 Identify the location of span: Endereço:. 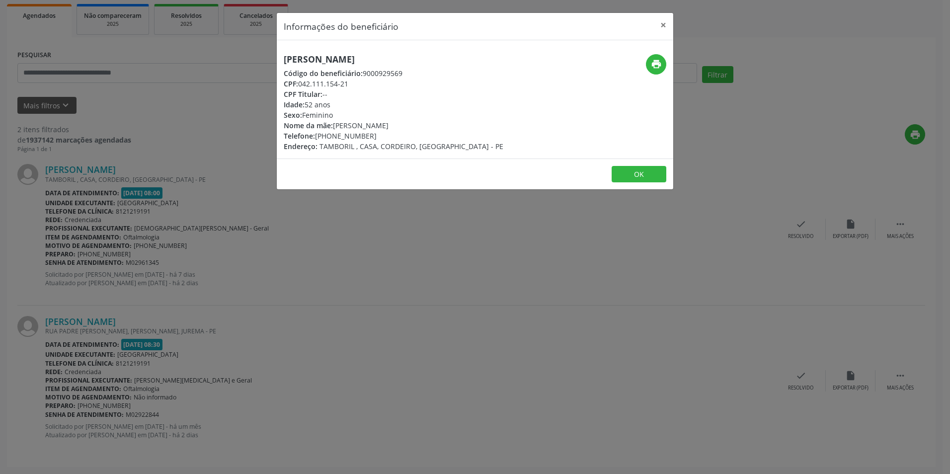
(301, 146).